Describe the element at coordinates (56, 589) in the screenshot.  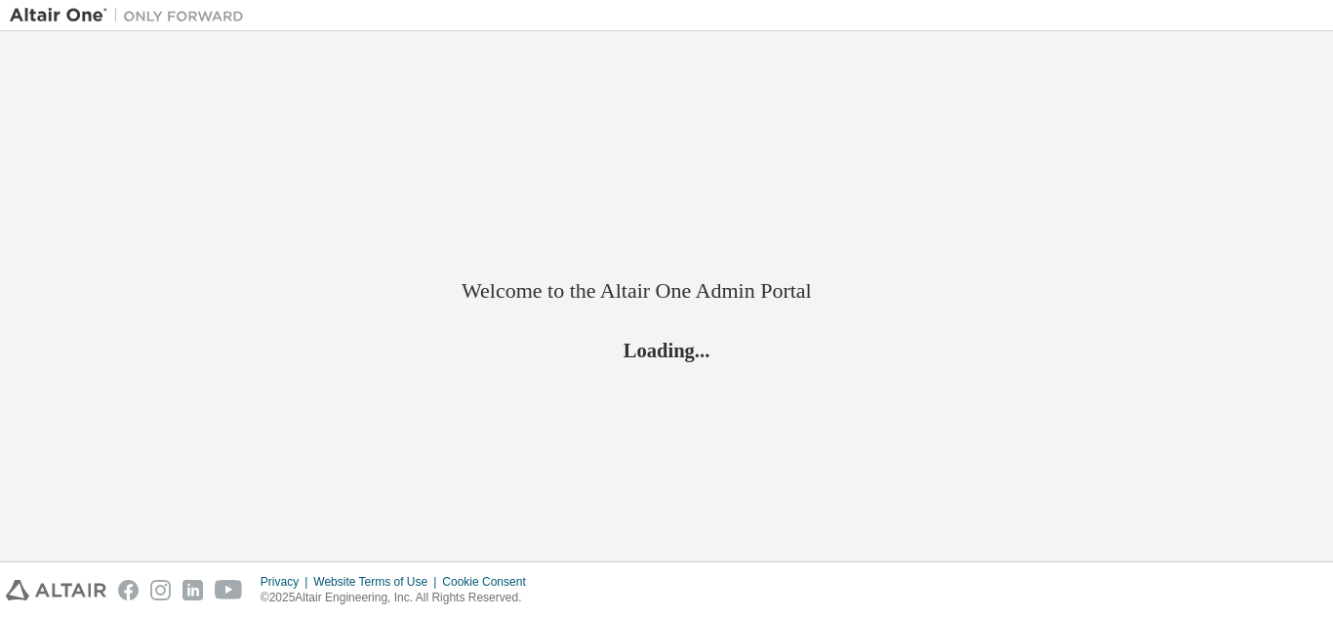
I see `img: altair_logo.svg` at that location.